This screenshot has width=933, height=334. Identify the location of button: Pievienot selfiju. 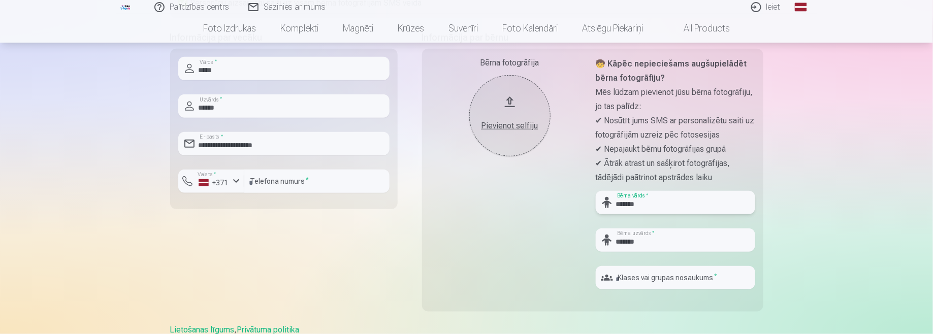
(510, 116).